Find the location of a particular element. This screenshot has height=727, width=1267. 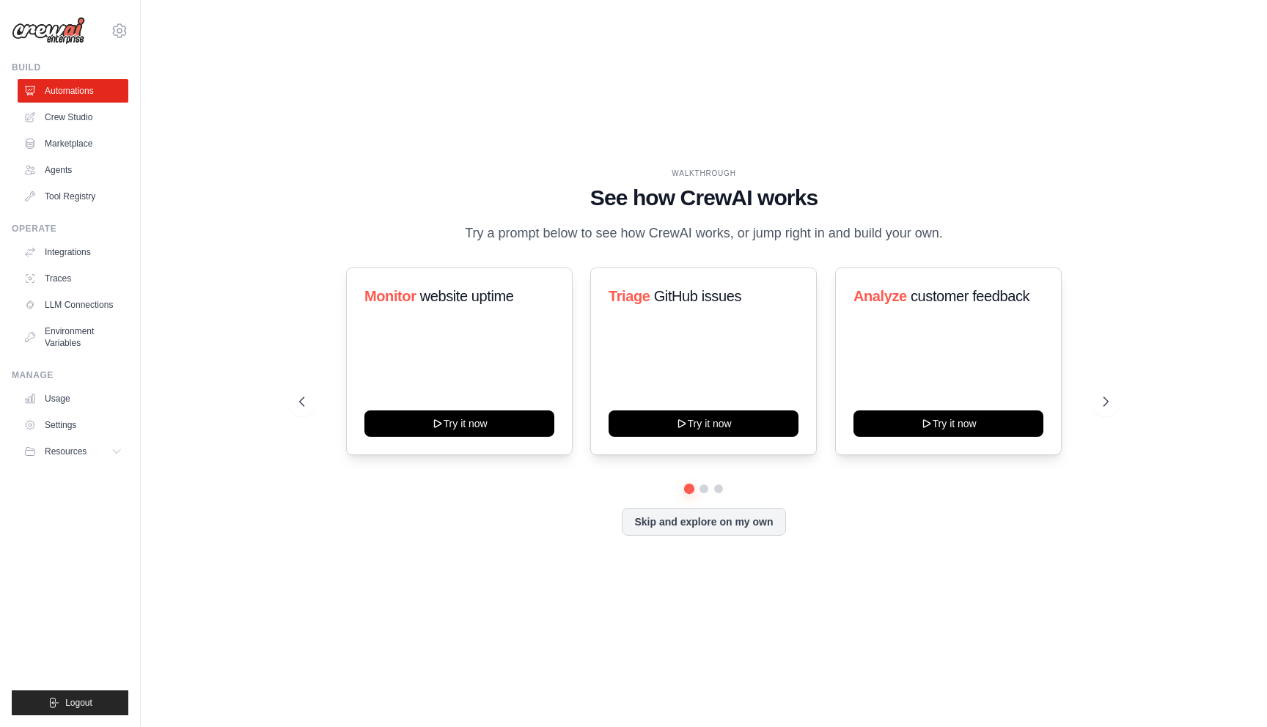

span: Monitor is located at coordinates (390, 296).